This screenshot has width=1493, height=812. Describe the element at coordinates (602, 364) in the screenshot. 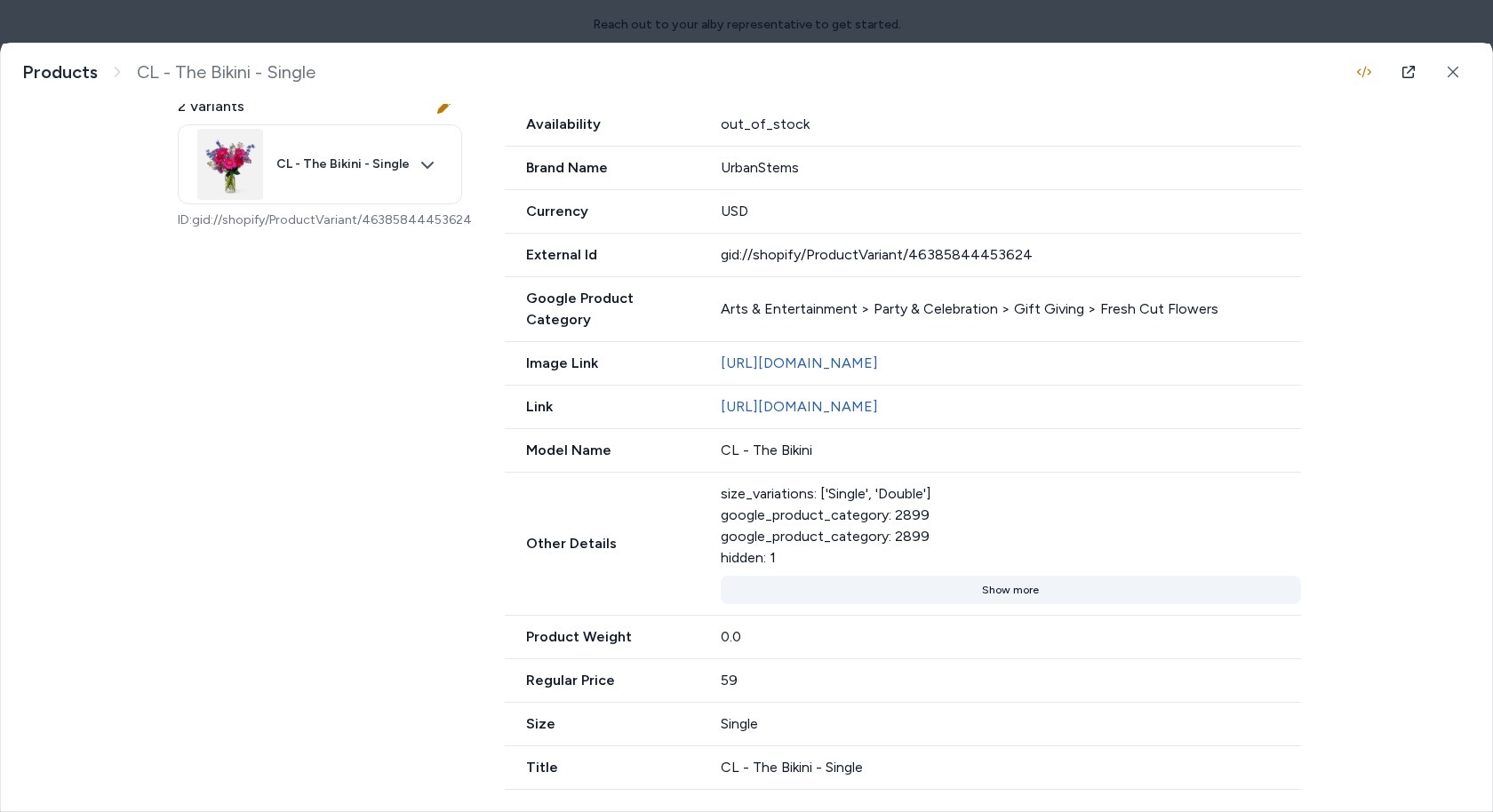

I see `span: Image Link` at that location.